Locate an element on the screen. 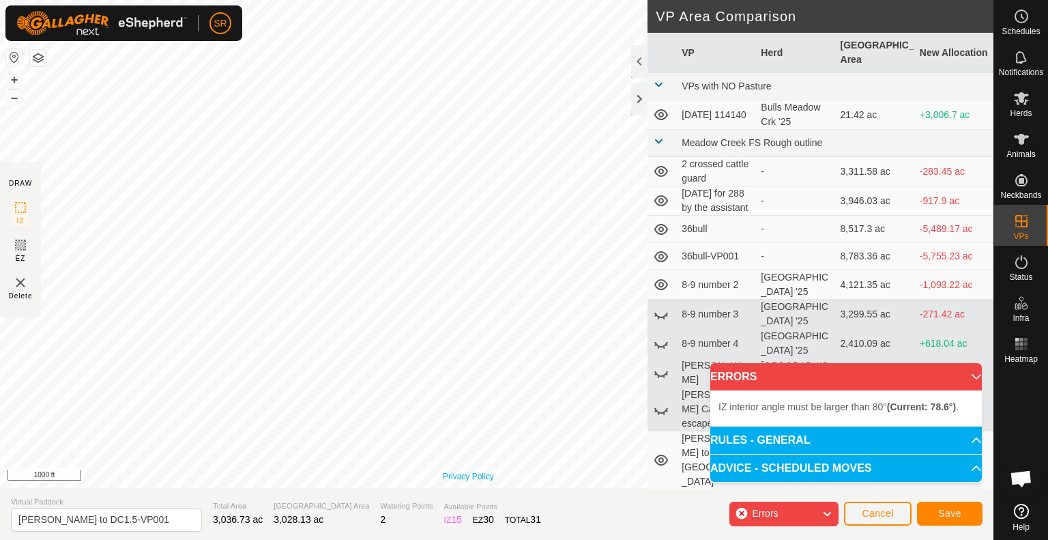  span: Help is located at coordinates (1021, 527).